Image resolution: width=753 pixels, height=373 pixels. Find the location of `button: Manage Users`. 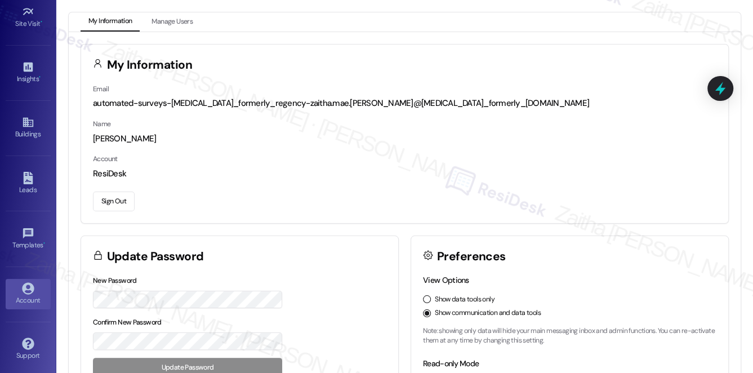

button: Manage Users is located at coordinates (172, 22).